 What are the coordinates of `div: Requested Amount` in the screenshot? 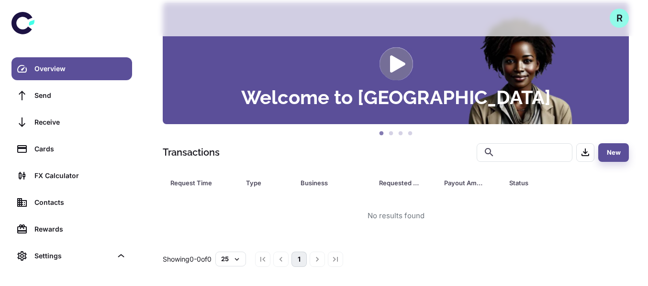 It's located at (399, 183).